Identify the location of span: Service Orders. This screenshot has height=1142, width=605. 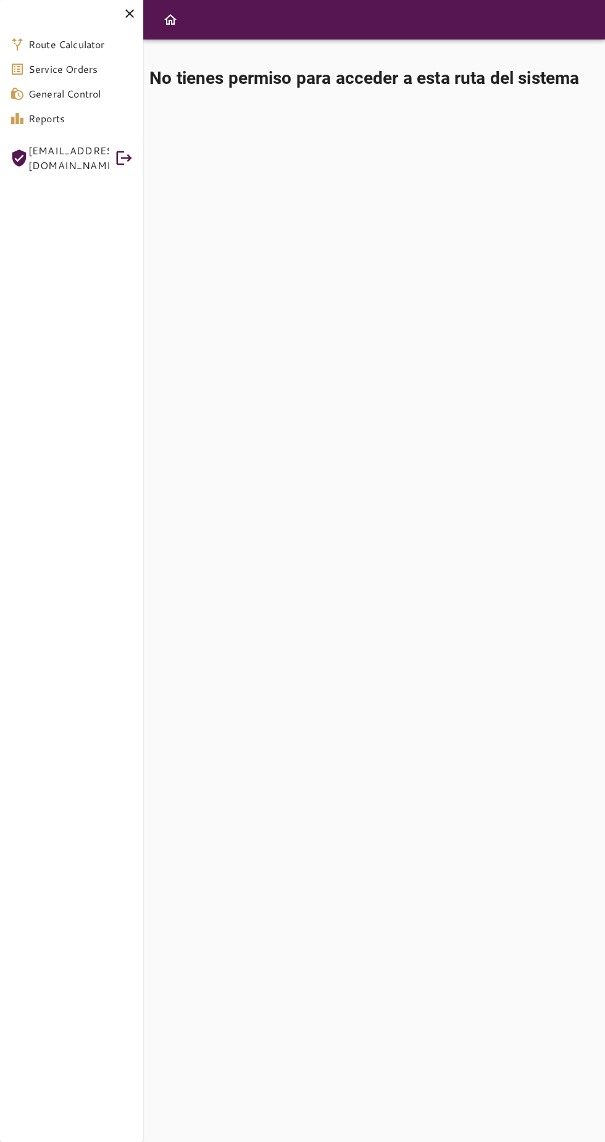
(81, 69).